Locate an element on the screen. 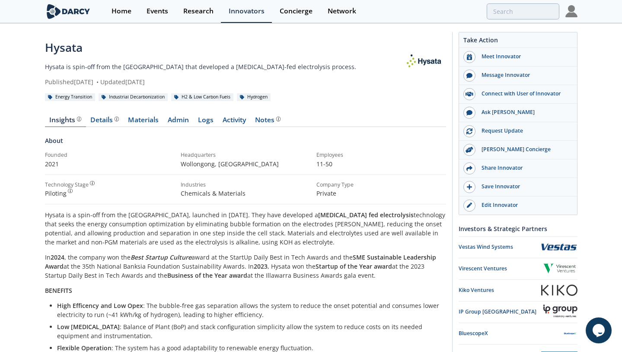 This screenshot has height=352, width=622. div: Innovators is located at coordinates (247, 11).